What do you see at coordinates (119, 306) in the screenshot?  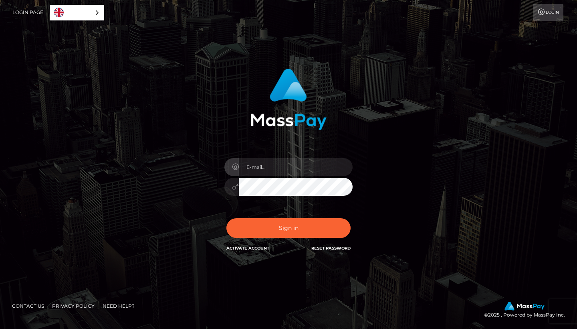 I see `a: Need Help?` at bounding box center [119, 306].